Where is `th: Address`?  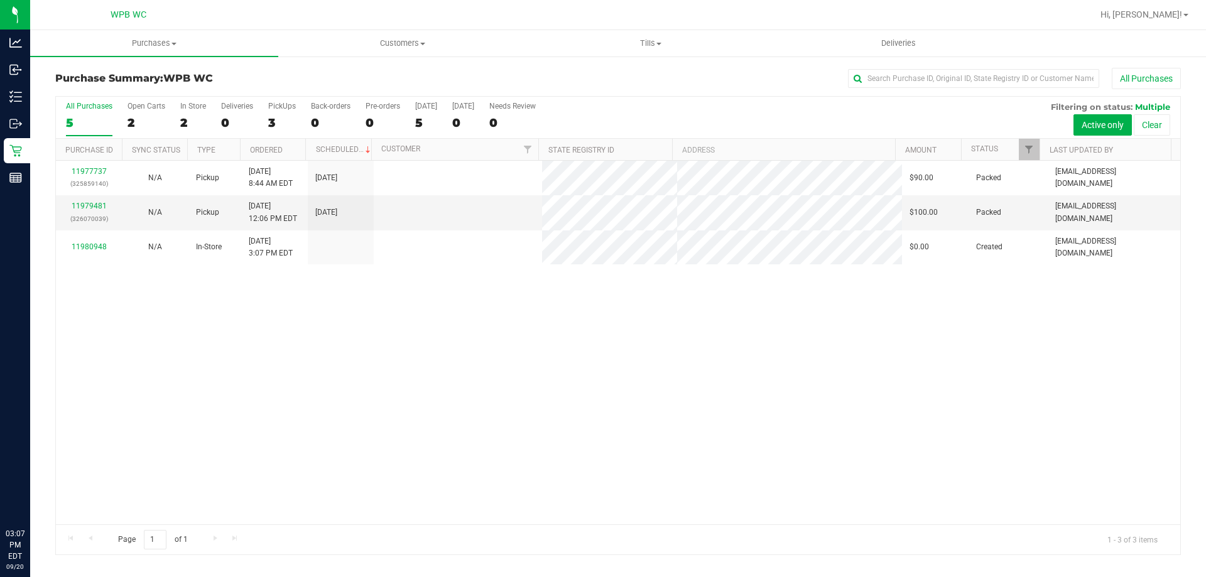
th: Address is located at coordinates (784, 150).